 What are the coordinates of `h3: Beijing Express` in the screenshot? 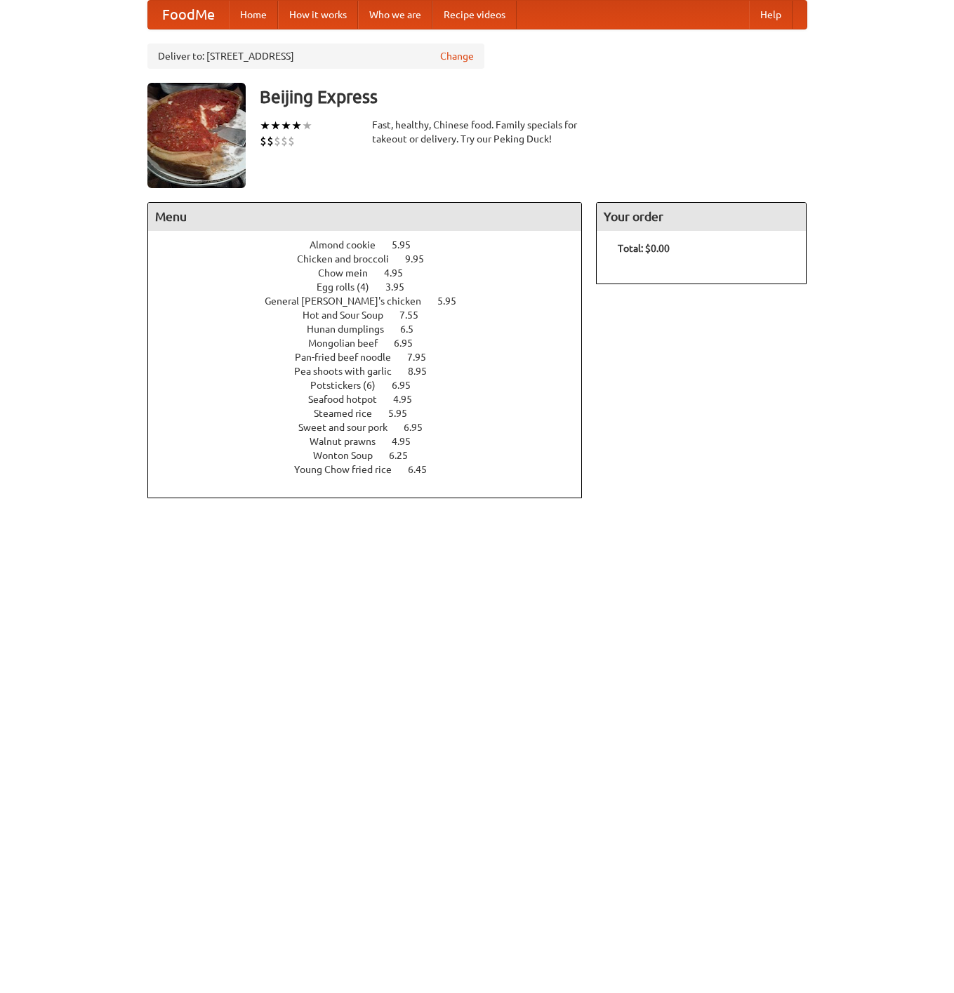 It's located at (533, 97).